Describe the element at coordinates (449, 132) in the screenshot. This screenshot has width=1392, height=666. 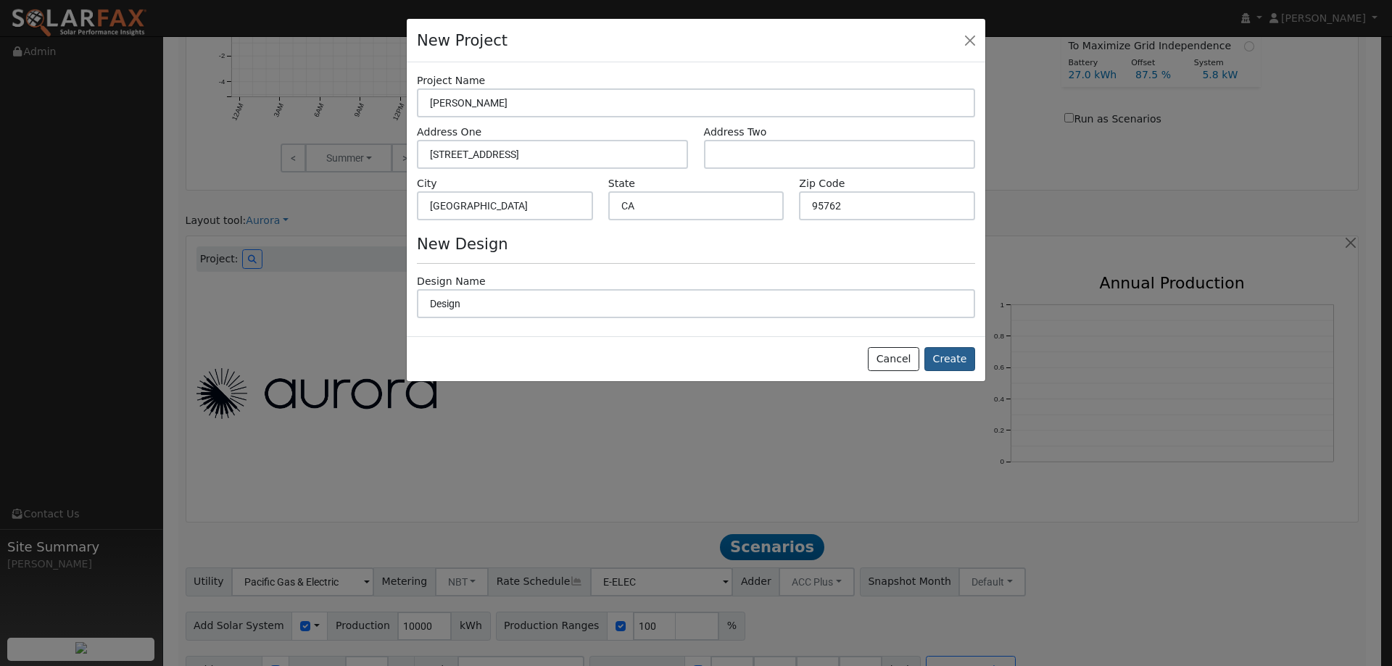
I see `label: Address One` at that location.